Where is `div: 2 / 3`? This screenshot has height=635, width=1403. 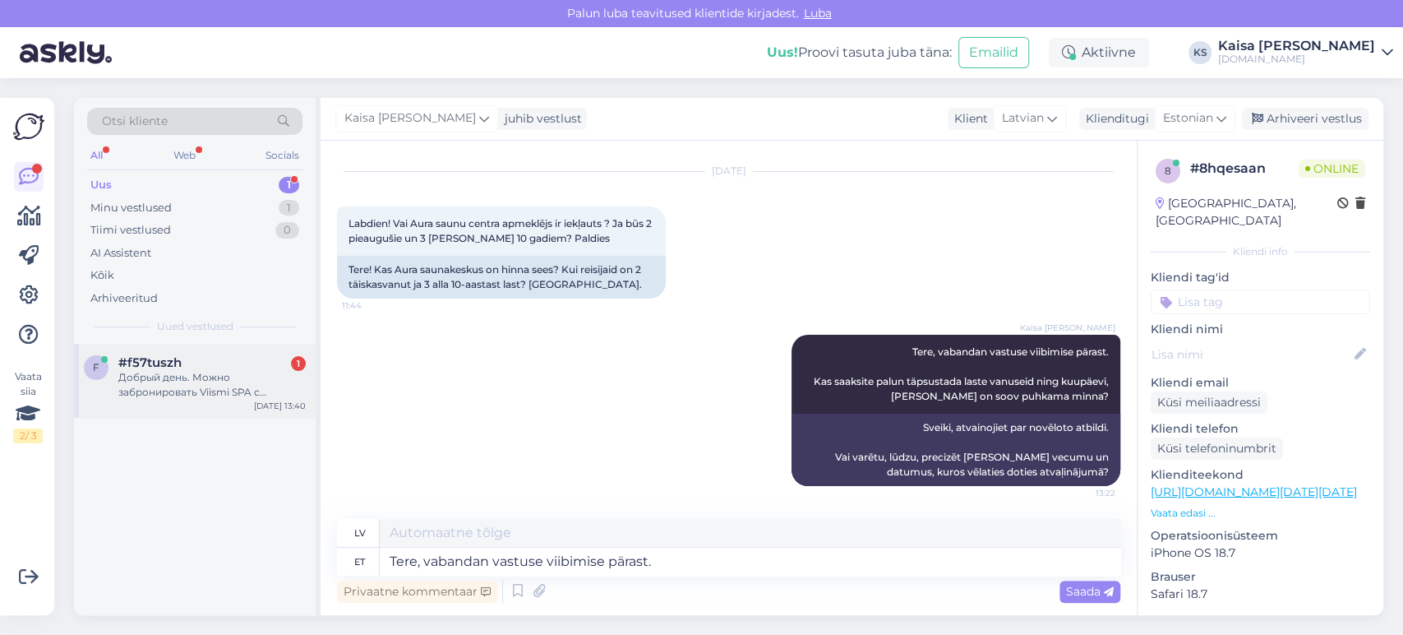 div: 2 / 3 is located at coordinates (28, 436).